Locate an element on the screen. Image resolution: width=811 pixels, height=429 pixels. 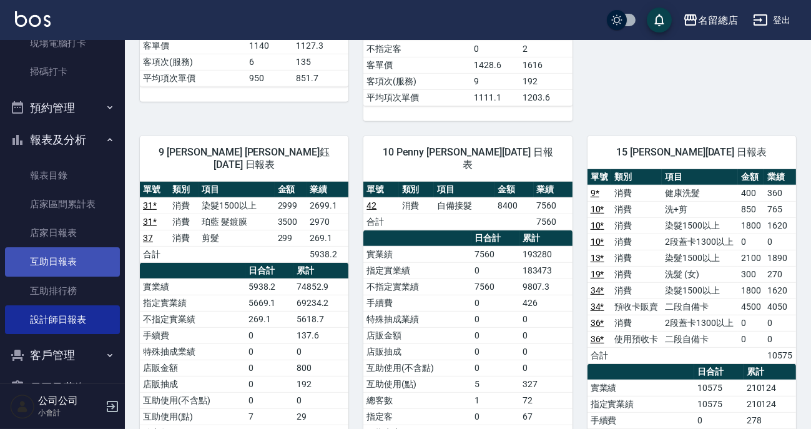
button: 名留總店 is located at coordinates (711, 20).